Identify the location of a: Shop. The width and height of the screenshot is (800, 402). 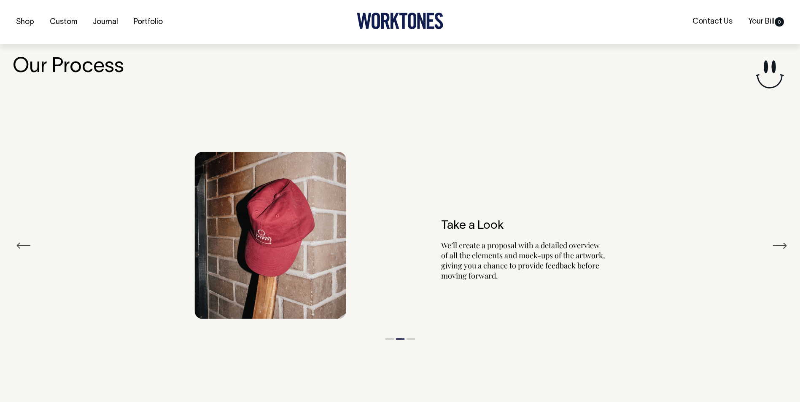
(25, 22).